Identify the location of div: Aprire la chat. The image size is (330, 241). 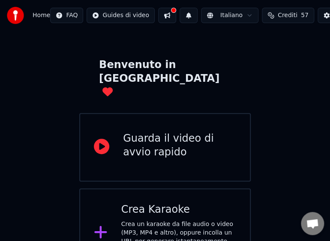
(312, 224).